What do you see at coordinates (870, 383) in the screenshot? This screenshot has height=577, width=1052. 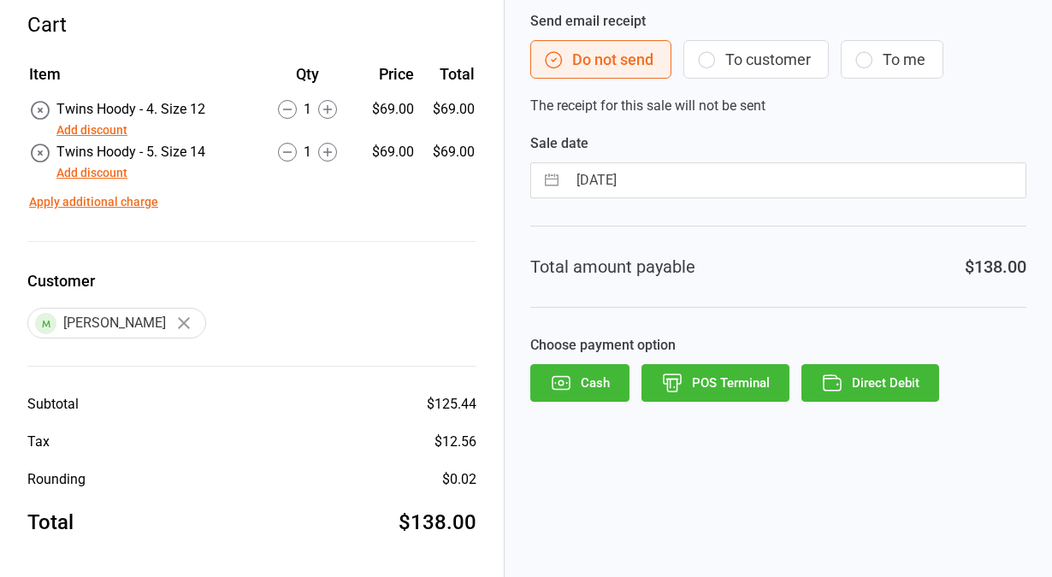 I see `button: Direct Debit` at bounding box center [870, 383].